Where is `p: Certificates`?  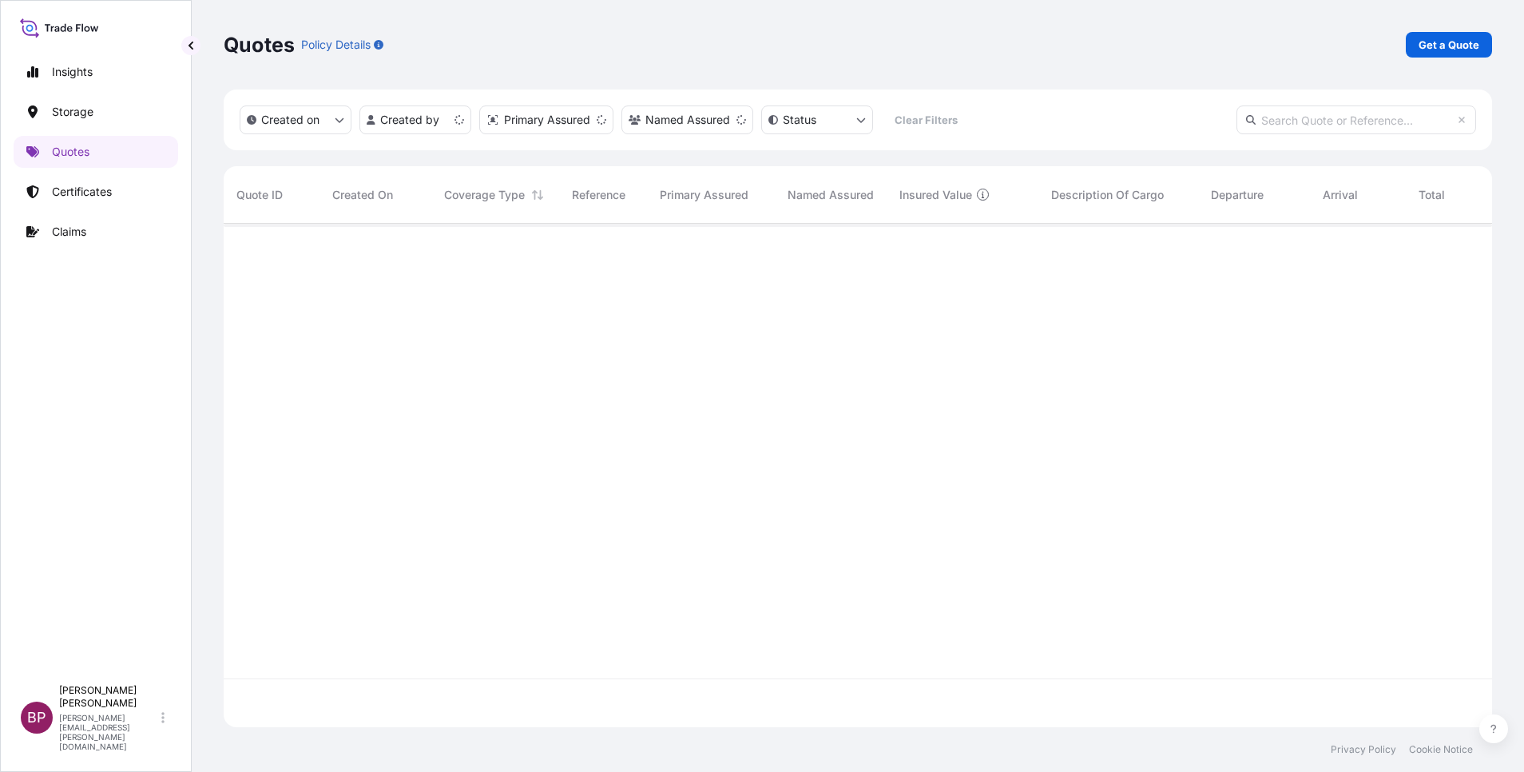 p: Certificates is located at coordinates (81, 192).